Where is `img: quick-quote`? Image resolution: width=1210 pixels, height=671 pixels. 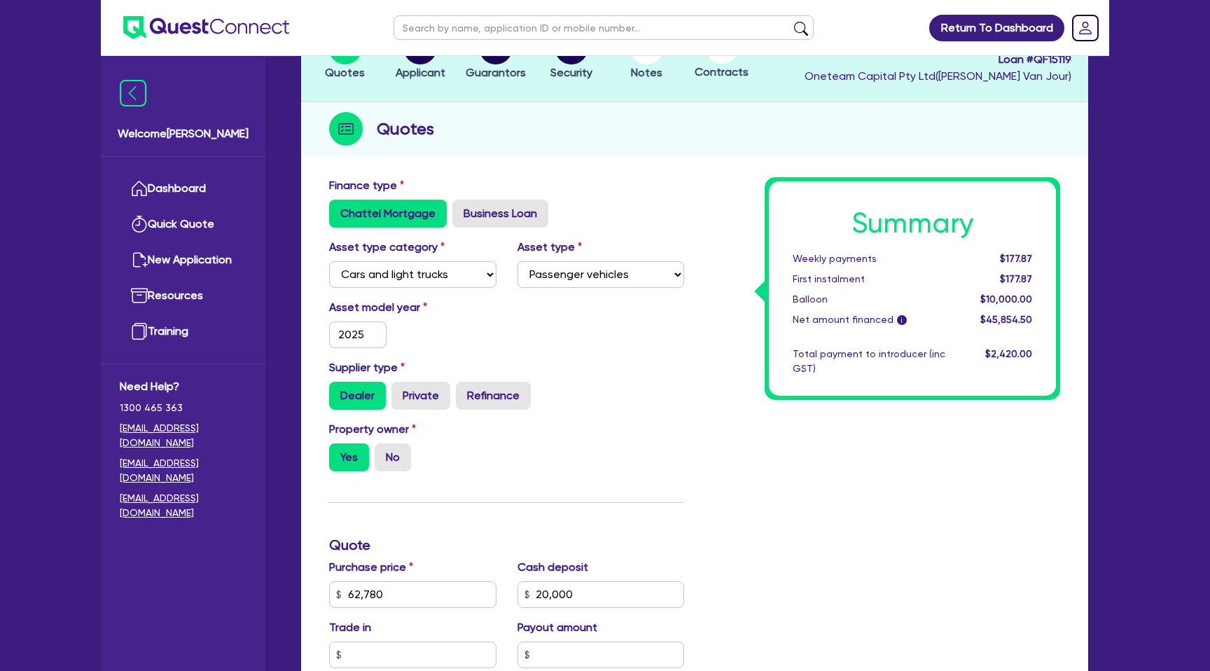
img: quick-quote is located at coordinates (139, 224).